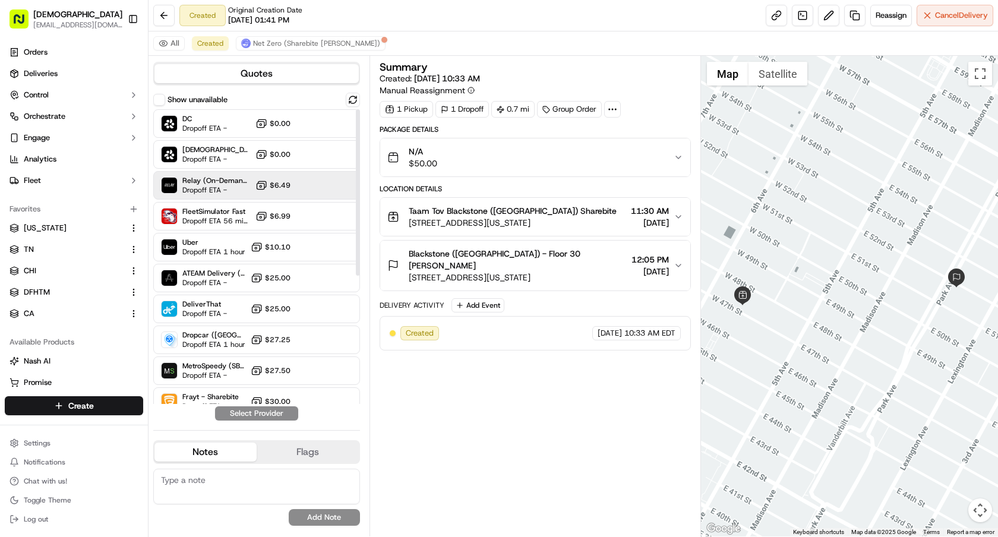 This screenshot has height=537, width=998. What do you see at coordinates (122, 83) in the screenshot?
I see `input: Got a question? Start typing here...` at bounding box center [122, 83].